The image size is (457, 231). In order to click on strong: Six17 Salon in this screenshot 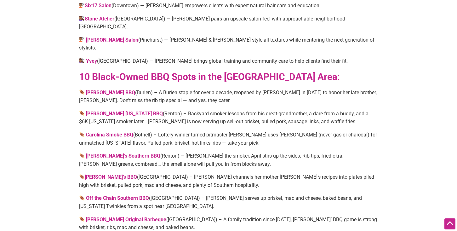, I will do `click(98, 5)`.